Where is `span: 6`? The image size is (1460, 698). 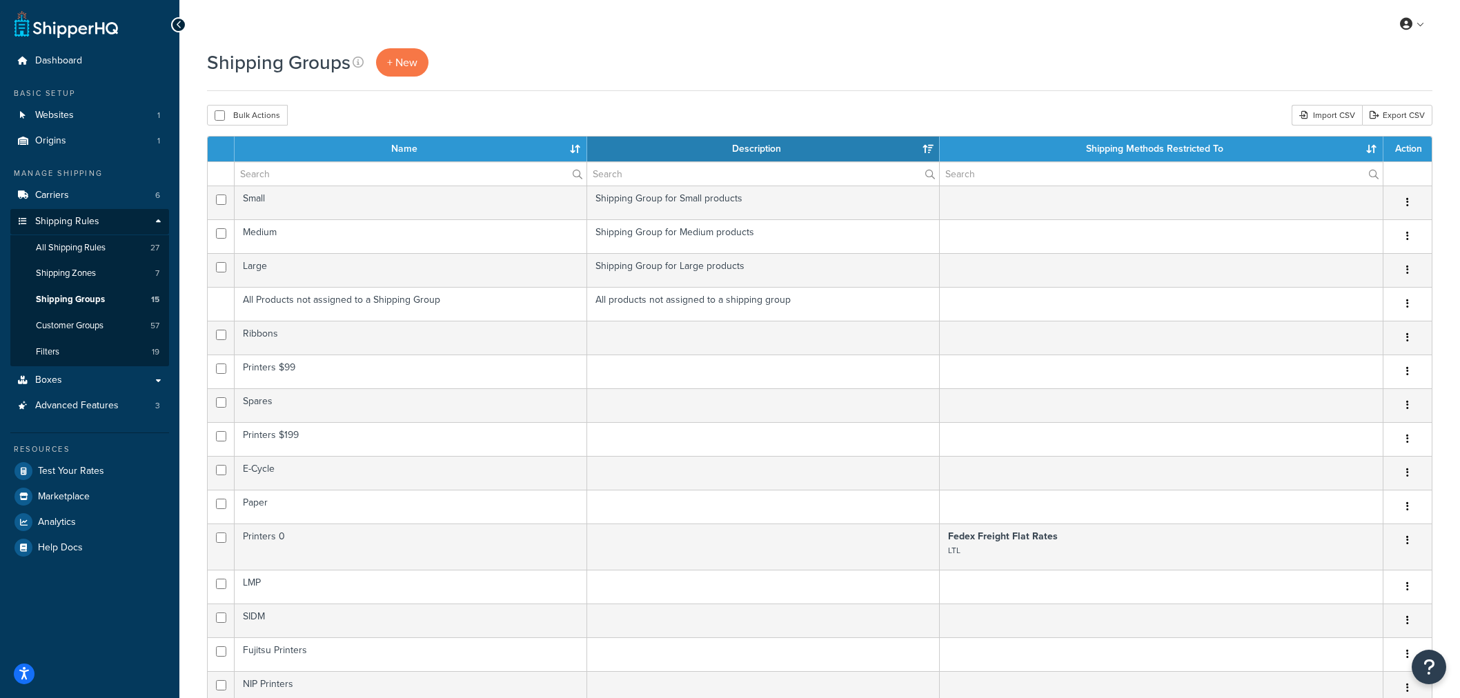 span: 6 is located at coordinates (157, 195).